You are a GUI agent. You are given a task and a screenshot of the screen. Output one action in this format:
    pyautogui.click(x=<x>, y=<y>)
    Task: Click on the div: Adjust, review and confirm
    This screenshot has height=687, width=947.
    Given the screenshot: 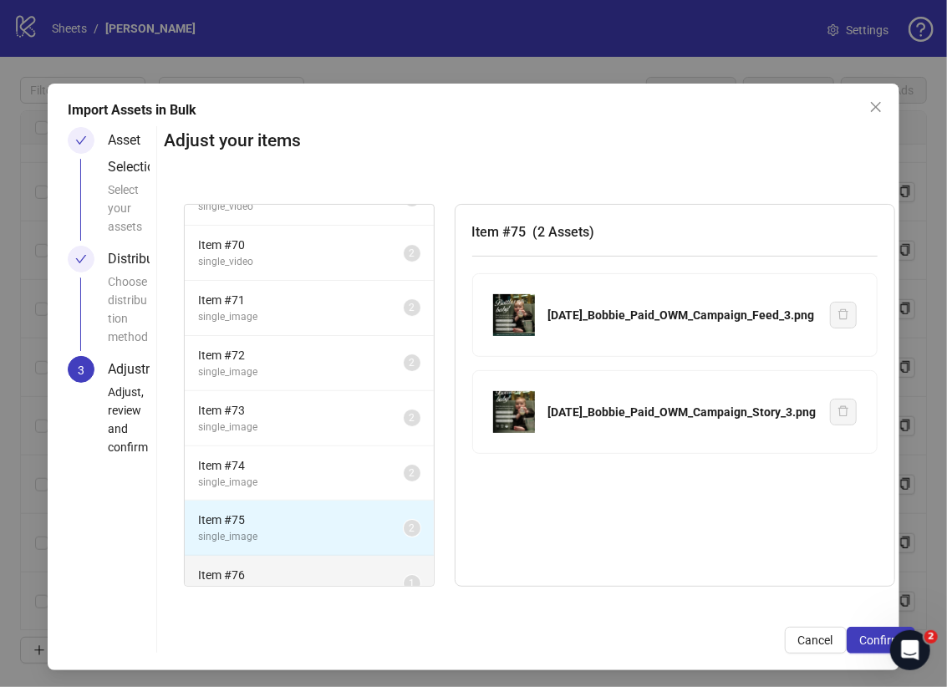 What is the action you would take?
    pyautogui.click(x=129, y=425)
    